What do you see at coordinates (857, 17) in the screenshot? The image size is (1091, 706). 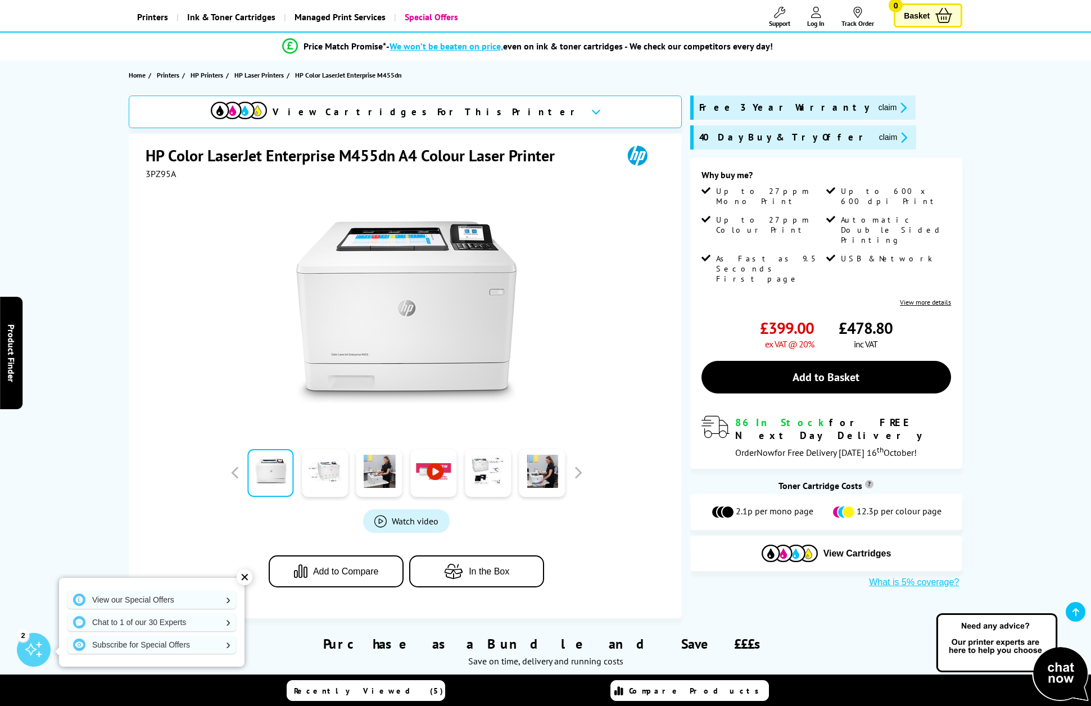 I see `a: Track Order` at bounding box center [857, 17].